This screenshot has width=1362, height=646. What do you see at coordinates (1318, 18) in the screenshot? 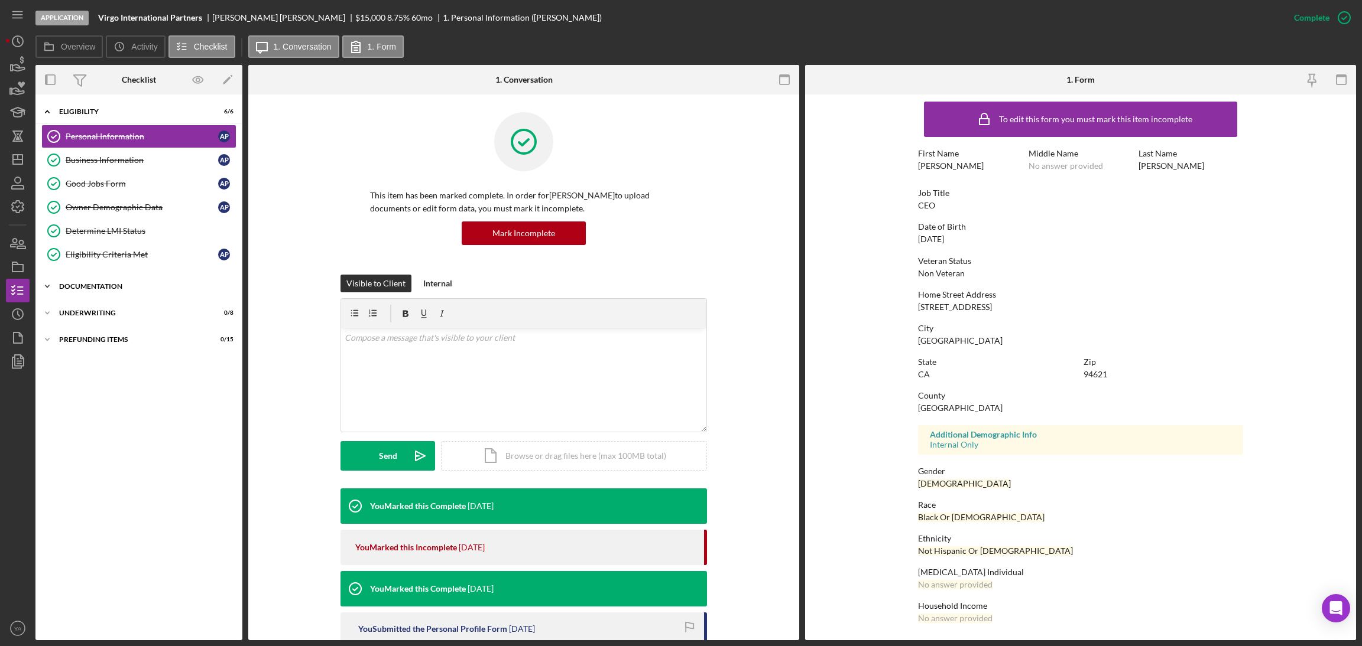
I see `button: Complete` at bounding box center [1318, 18].